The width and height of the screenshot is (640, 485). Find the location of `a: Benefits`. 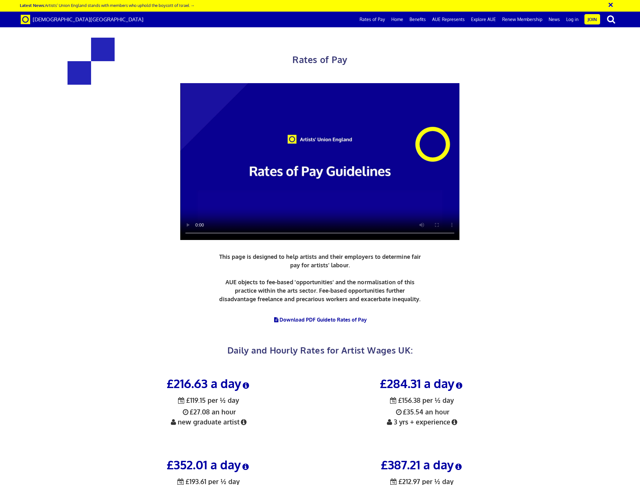

a: Benefits is located at coordinates (418, 19).